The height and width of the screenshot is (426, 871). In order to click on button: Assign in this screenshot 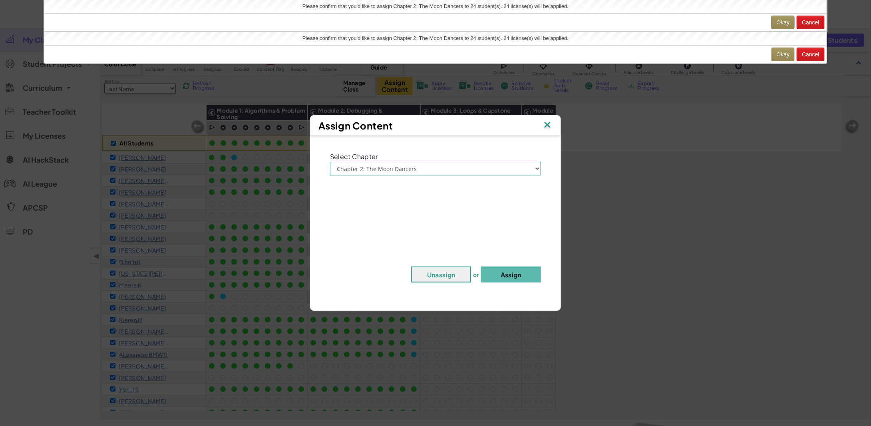, I will do `click(511, 274)`.